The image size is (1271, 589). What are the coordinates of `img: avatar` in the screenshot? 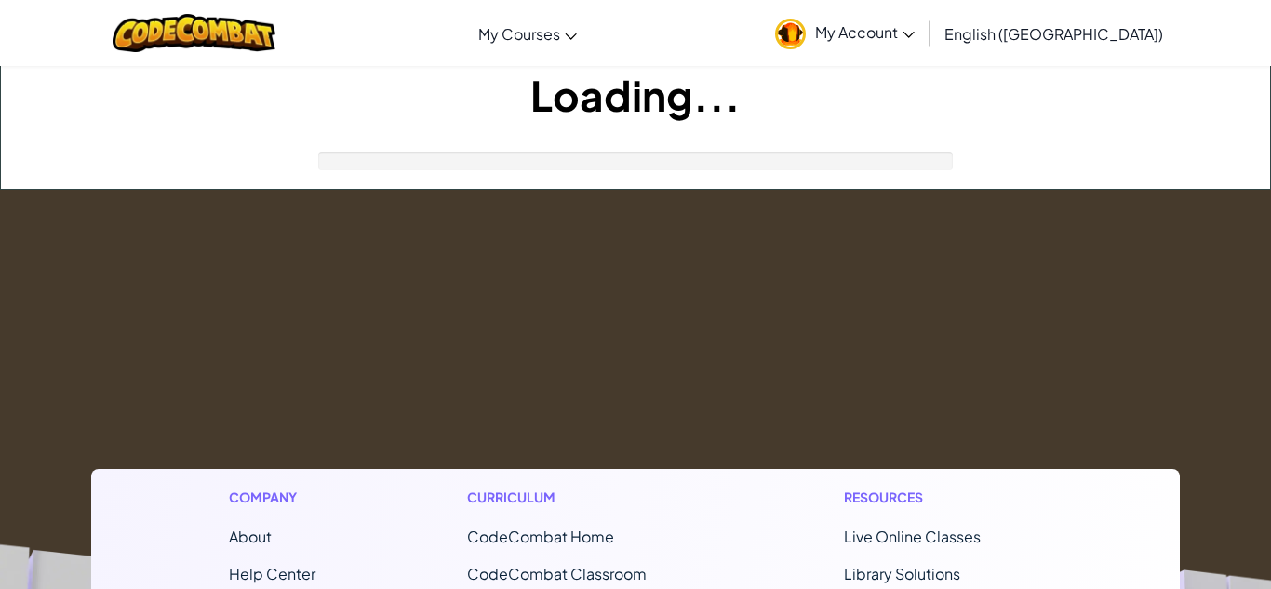 It's located at (790, 33).